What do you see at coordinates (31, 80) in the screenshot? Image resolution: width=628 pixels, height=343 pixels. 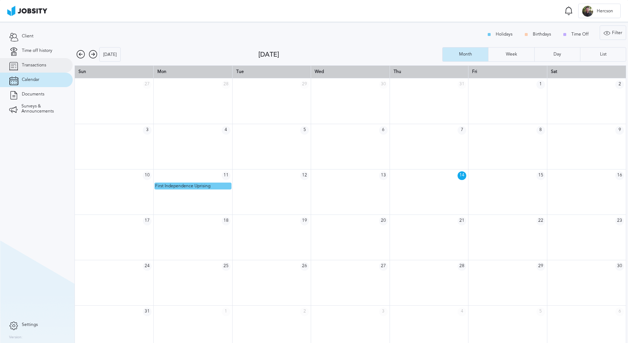 I see `span: Calendar` at bounding box center [31, 80].